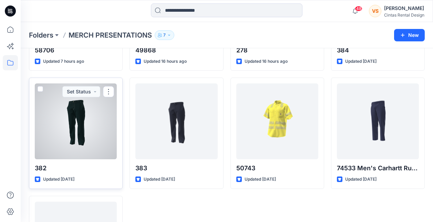 The image size is (433, 222). What do you see at coordinates (164, 35) in the screenshot?
I see `button: 7` at bounding box center [164, 35].